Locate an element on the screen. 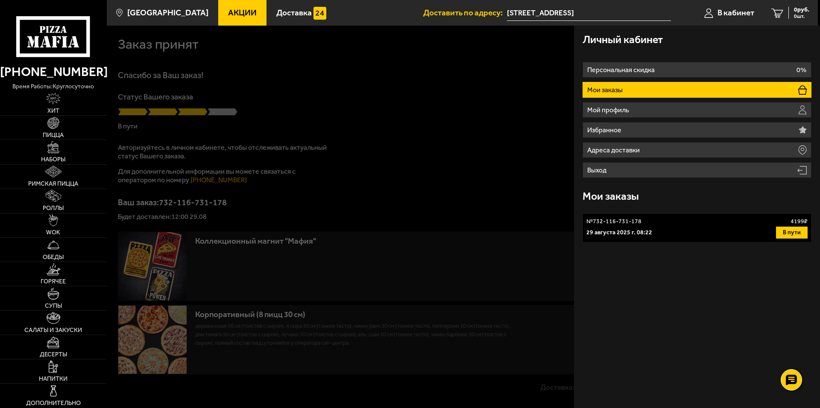 The width and height of the screenshot is (820, 408). p: Мои заказы is located at coordinates (606, 90).